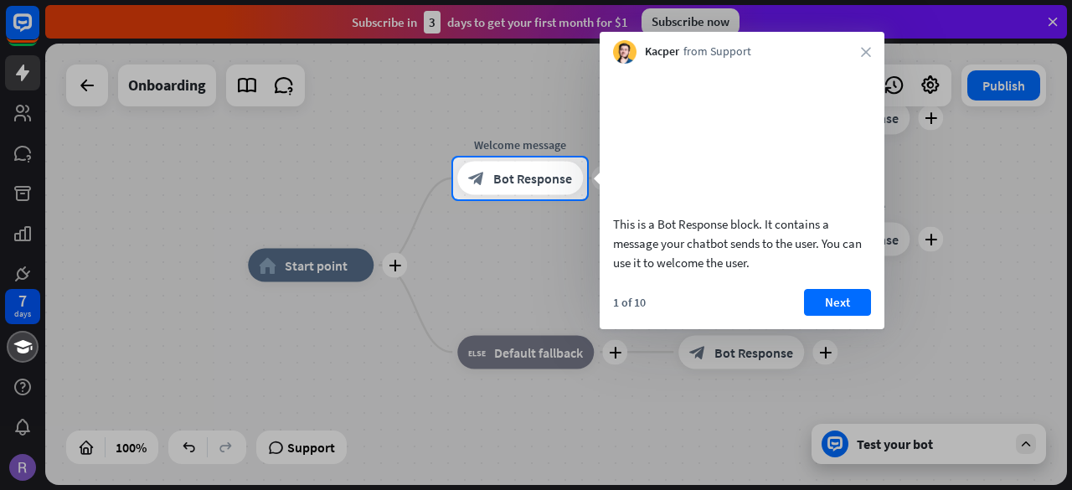 This screenshot has width=1072, height=490. I want to click on span: Bot Response, so click(533, 178).